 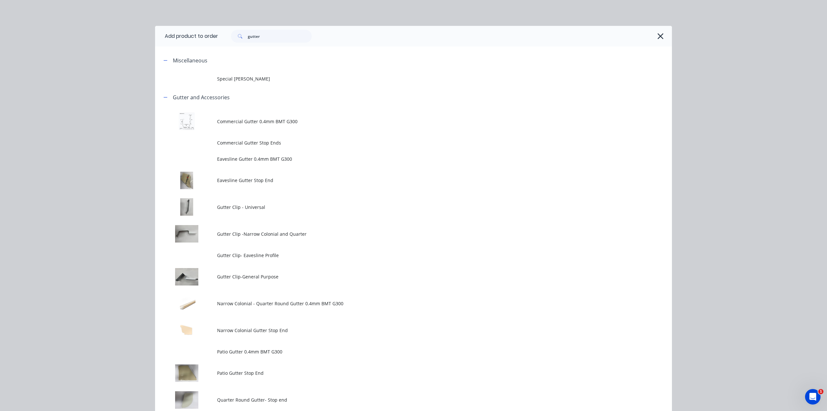 I want to click on span: Commercial Gutter Stop Ends, so click(x=399, y=142).